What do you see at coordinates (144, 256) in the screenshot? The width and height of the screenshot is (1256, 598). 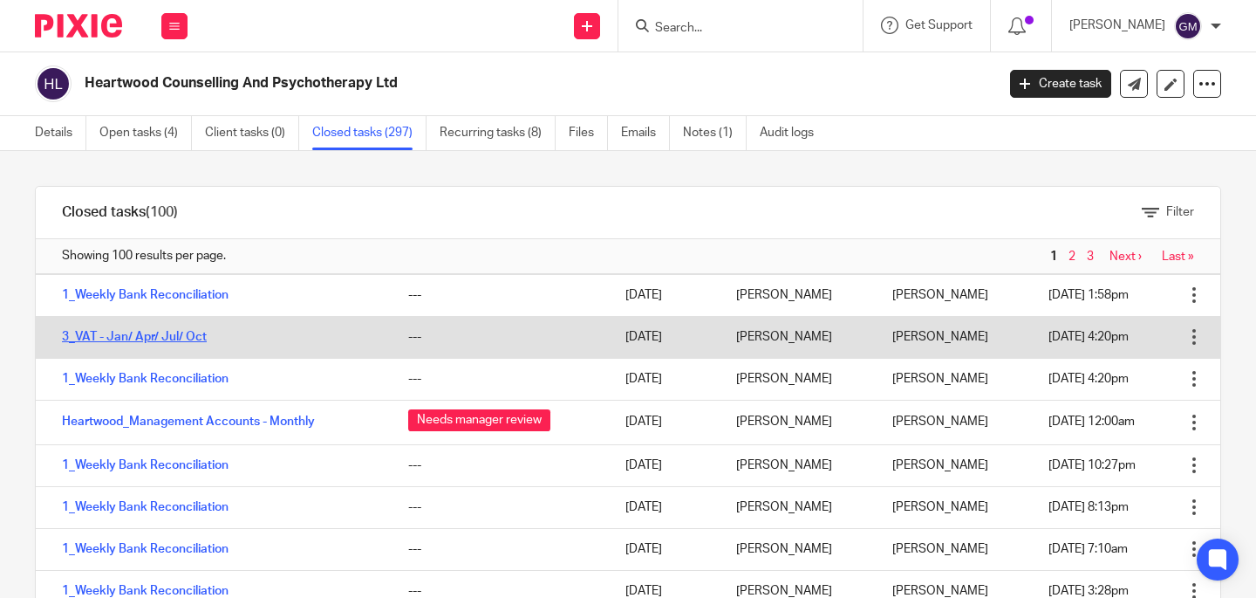 I see `span: Showing 100 results per page.` at bounding box center [144, 256].